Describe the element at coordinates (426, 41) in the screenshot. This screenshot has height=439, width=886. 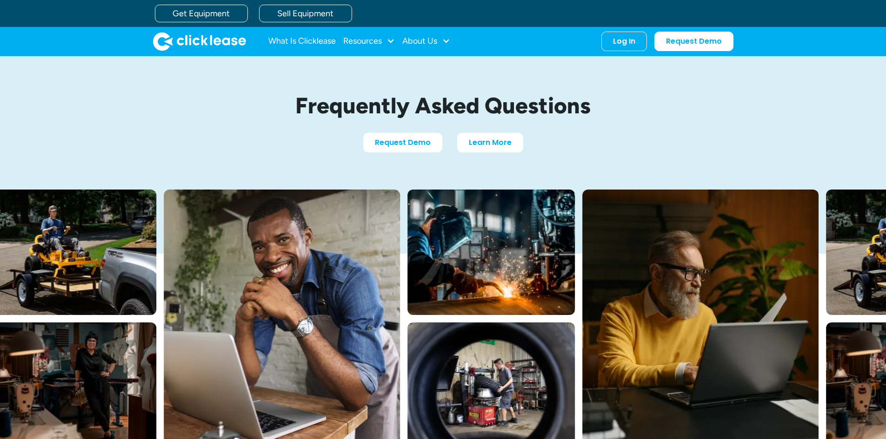
I see `div: About Us` at that location.